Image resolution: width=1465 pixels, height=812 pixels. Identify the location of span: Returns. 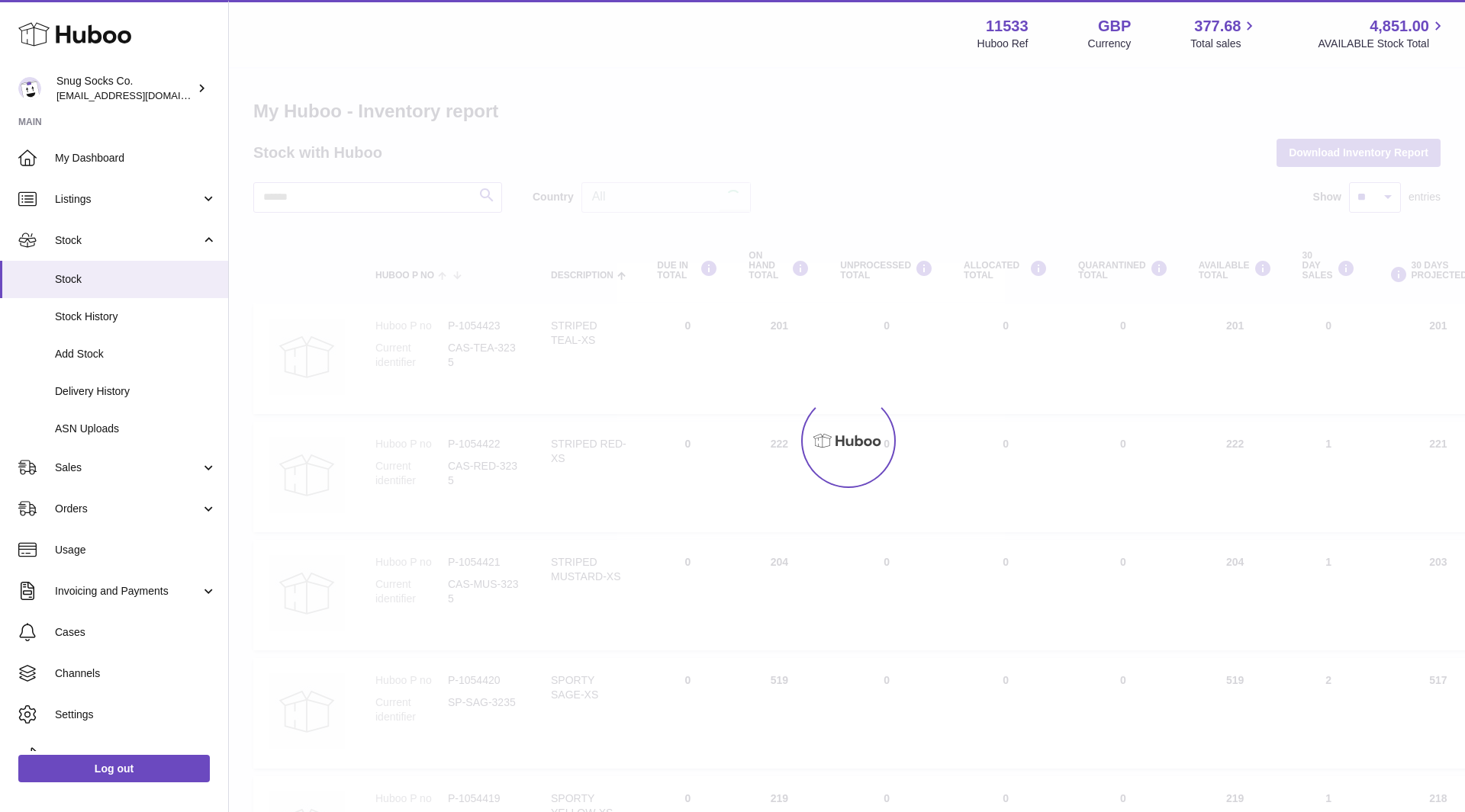
(136, 756).